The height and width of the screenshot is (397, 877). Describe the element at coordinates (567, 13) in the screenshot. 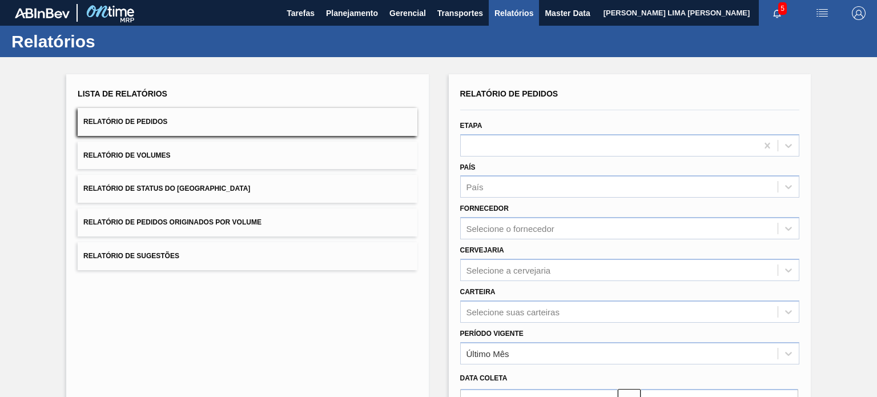

I see `span: Master Data` at that location.